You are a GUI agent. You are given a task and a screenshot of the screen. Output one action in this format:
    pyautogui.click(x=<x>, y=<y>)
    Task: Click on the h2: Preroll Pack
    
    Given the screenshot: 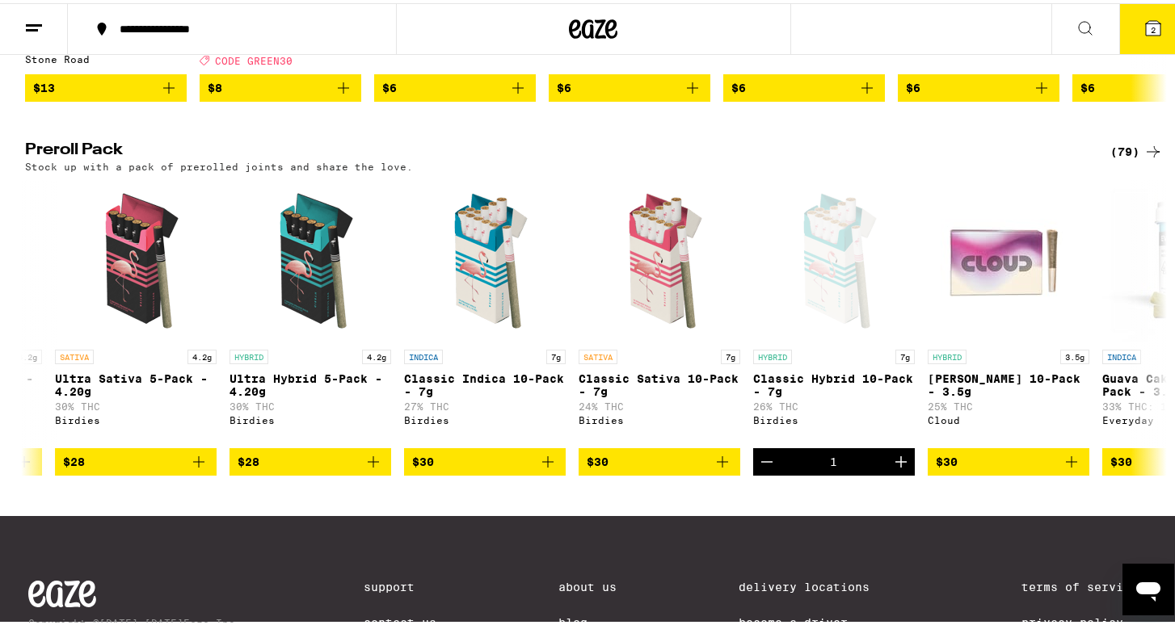 What is the action you would take?
    pyautogui.click(x=554, y=149)
    